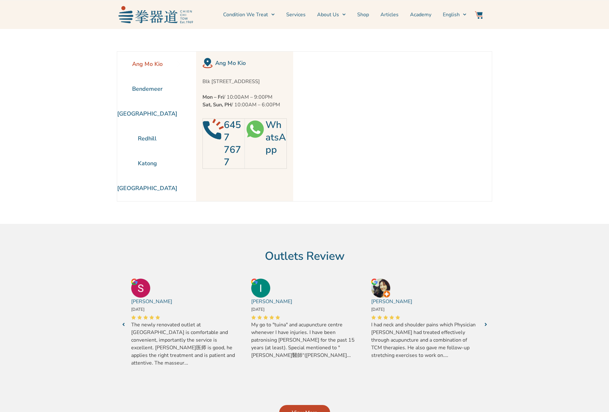  I want to click on img: Li-Ling Sitoh, so click(381, 288).